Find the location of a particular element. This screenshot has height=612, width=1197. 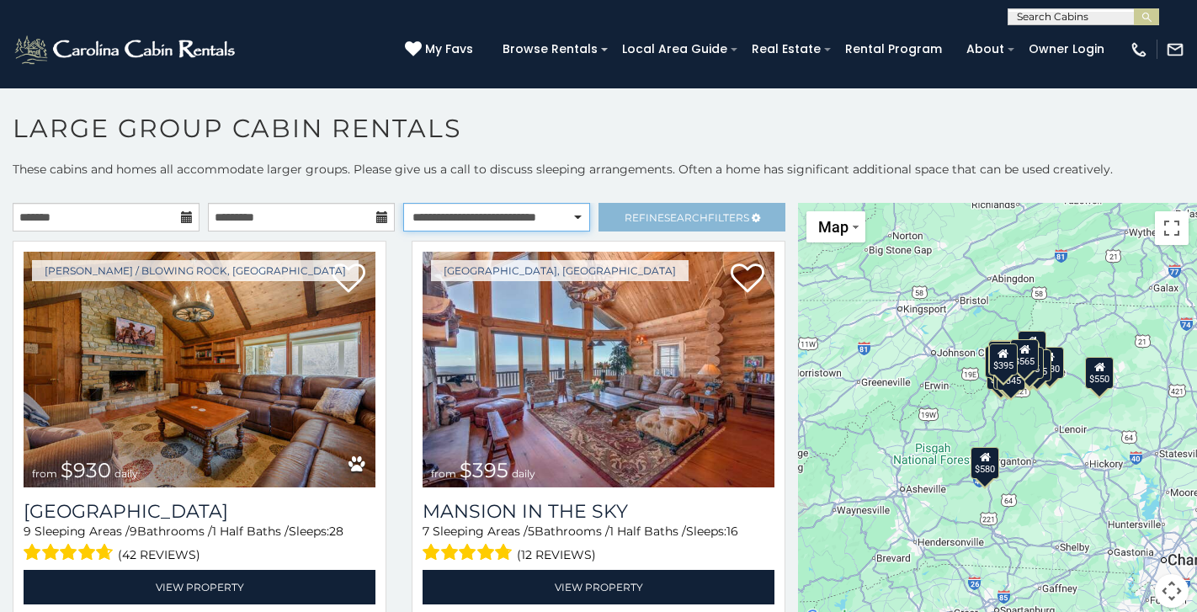

h3: Mansion In The Sky is located at coordinates (599, 511).